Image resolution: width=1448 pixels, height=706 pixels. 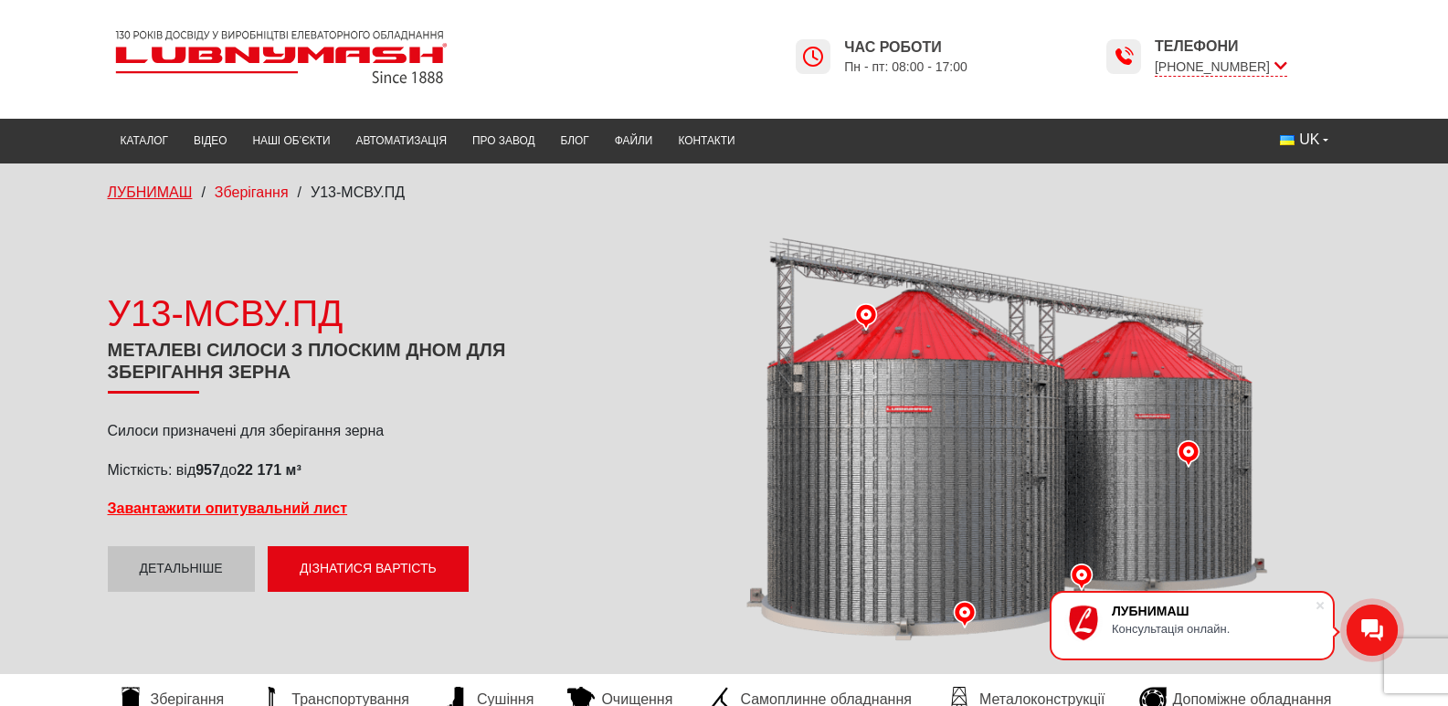 I want to click on a: Про завод, so click(x=503, y=141).